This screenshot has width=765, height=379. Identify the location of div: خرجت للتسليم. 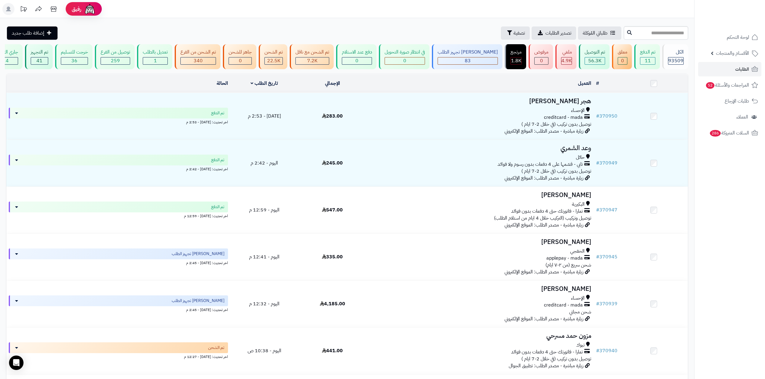
(74, 52).